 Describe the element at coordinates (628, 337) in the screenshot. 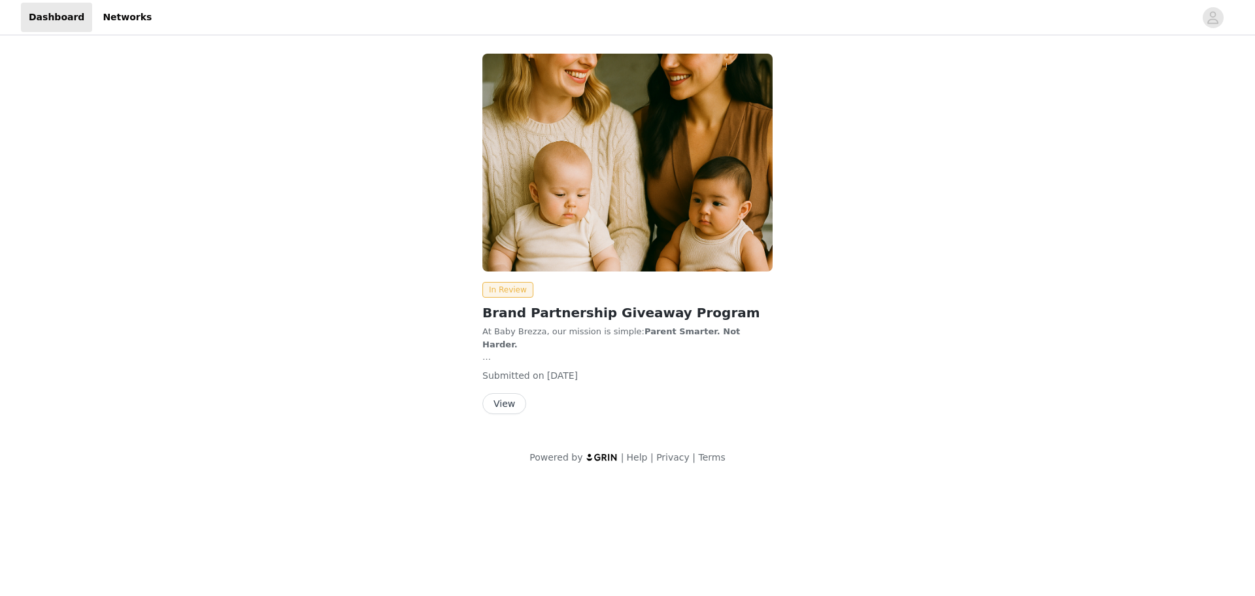

I see `p: At Baby Brezza, our mission is simple:` at that location.